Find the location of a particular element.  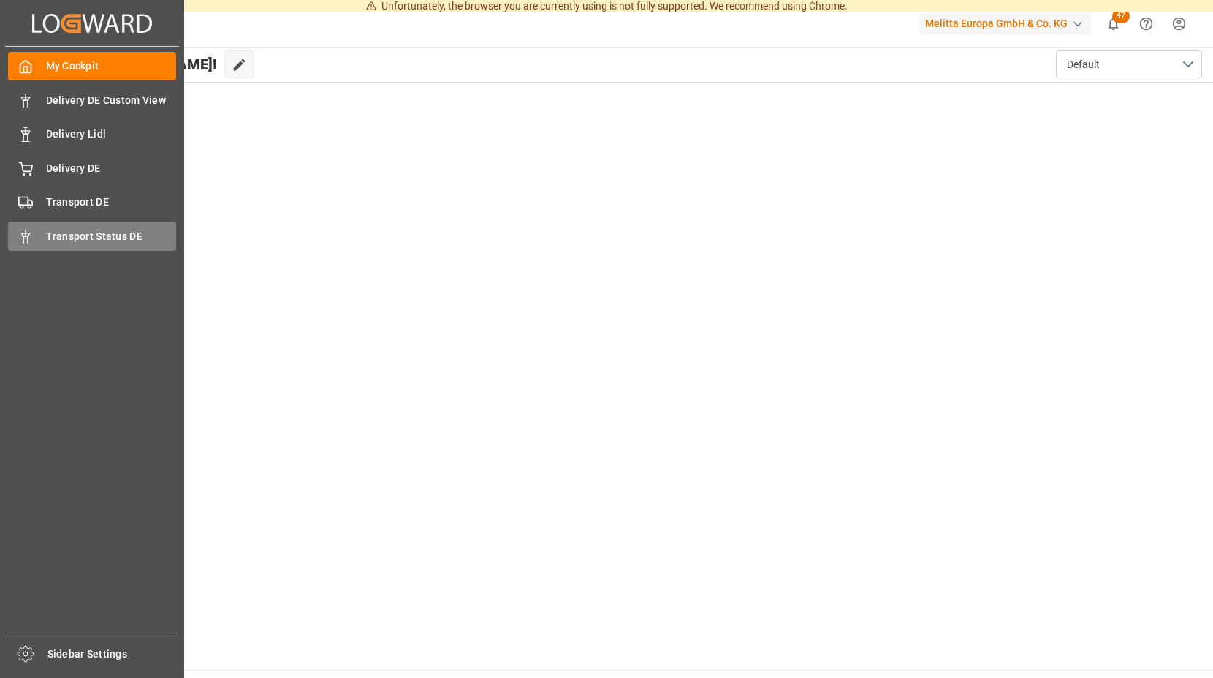

span: 47 is located at coordinates (1121, 16).